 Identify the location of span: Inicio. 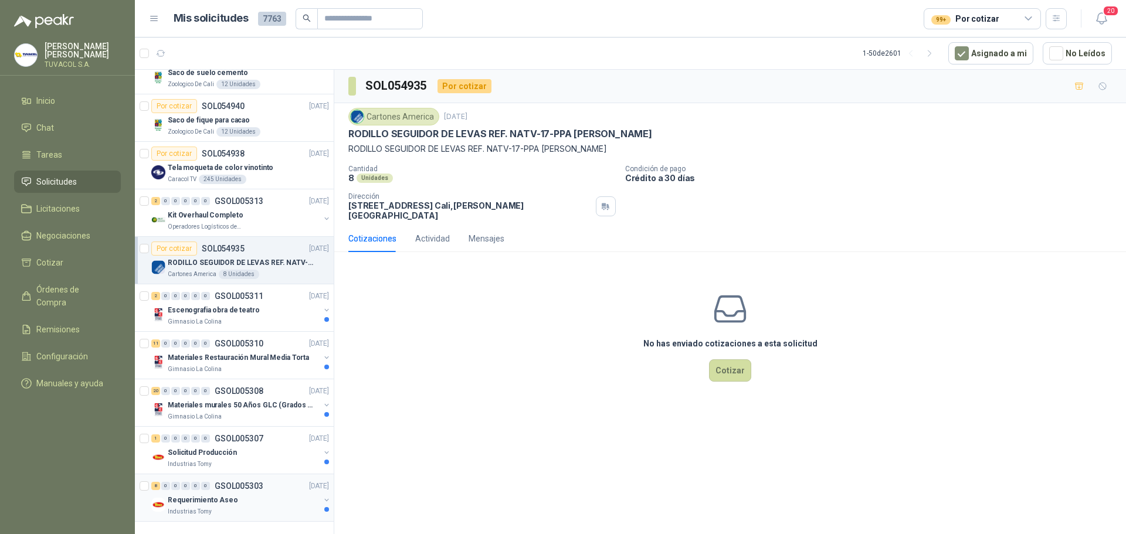
(46, 101).